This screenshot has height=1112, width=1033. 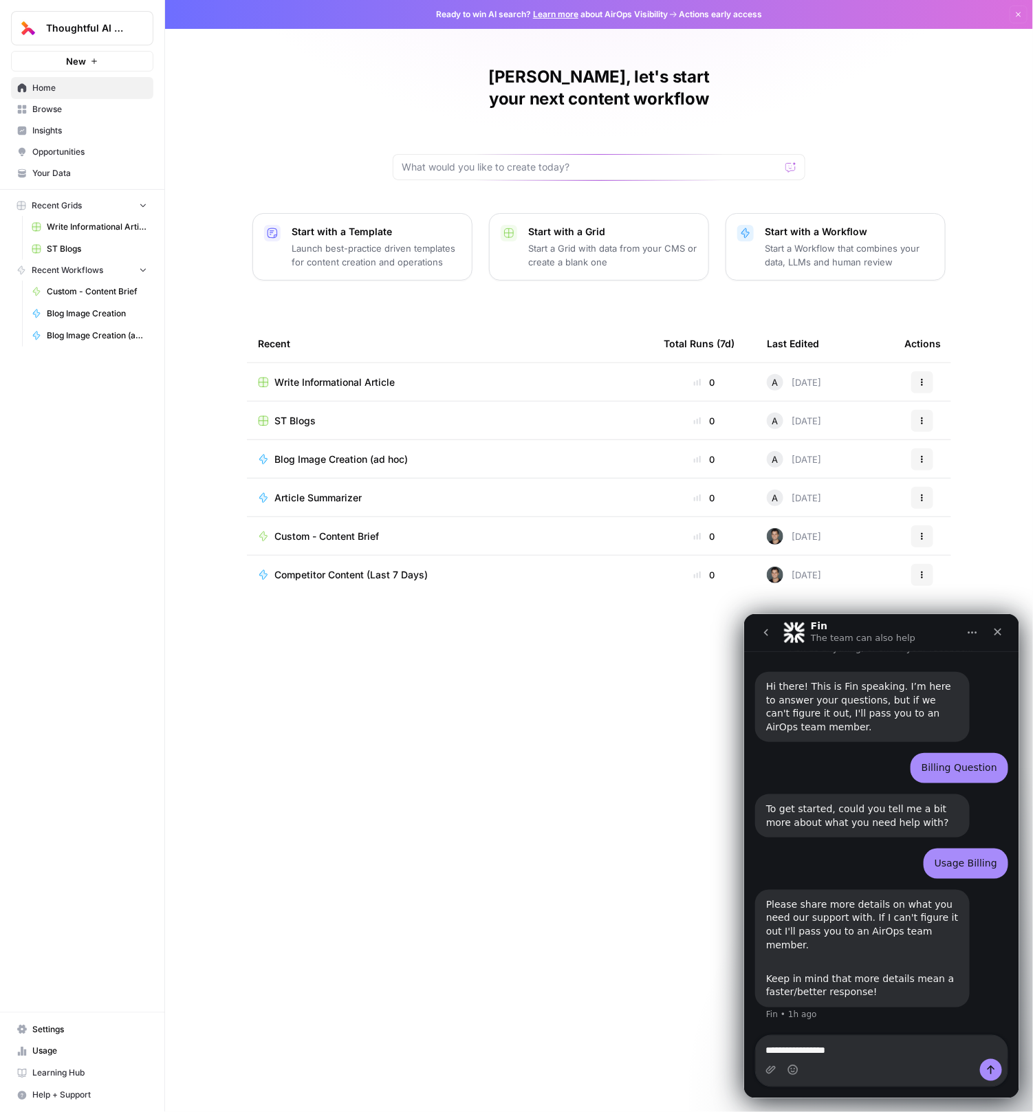 What do you see at coordinates (556, 14) in the screenshot?
I see `a: Learn more` at bounding box center [556, 14].